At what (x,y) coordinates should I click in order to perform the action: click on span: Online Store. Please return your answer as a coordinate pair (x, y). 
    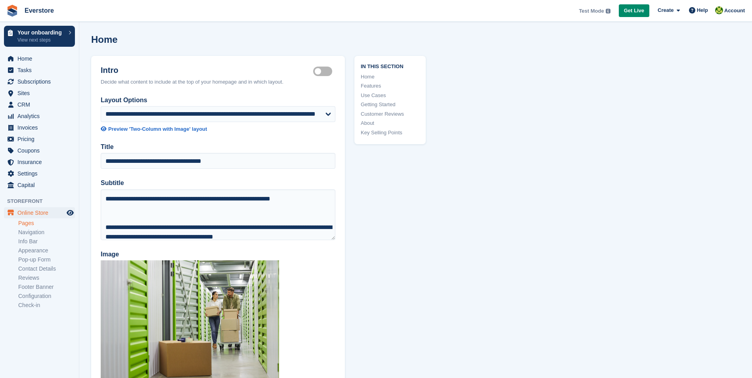
    Looking at the image, I should click on (41, 213).